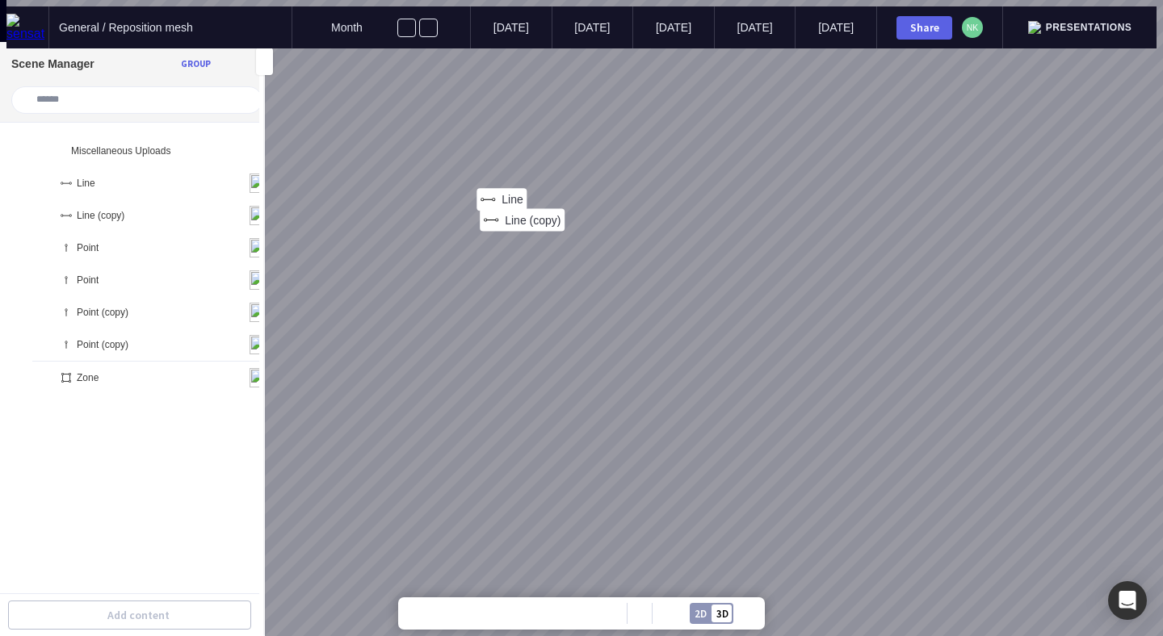 Image resolution: width=1163 pixels, height=636 pixels. Describe the element at coordinates (27, 27) in the screenshot. I see `img: sensat` at that location.